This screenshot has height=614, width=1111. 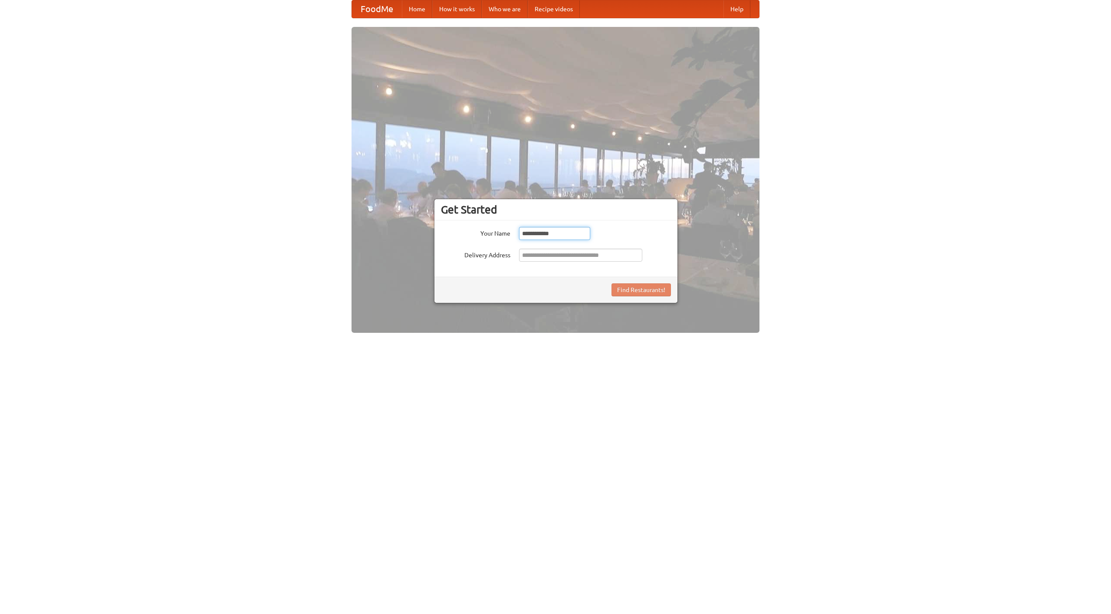 I want to click on button: Find Restaurants!, so click(x=641, y=290).